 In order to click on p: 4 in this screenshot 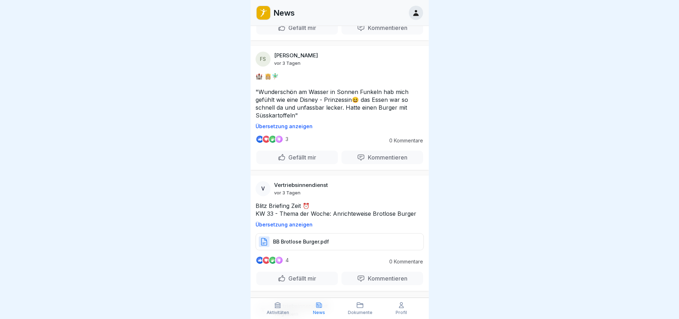, I will do `click(287, 260)`.